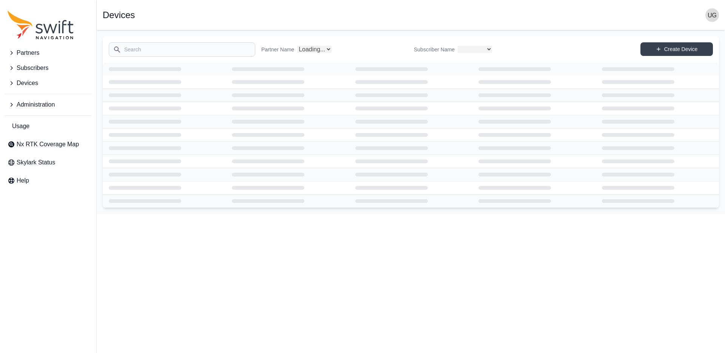 This screenshot has width=725, height=353. What do you see at coordinates (182, 49) in the screenshot?
I see `input: Search` at bounding box center [182, 49].